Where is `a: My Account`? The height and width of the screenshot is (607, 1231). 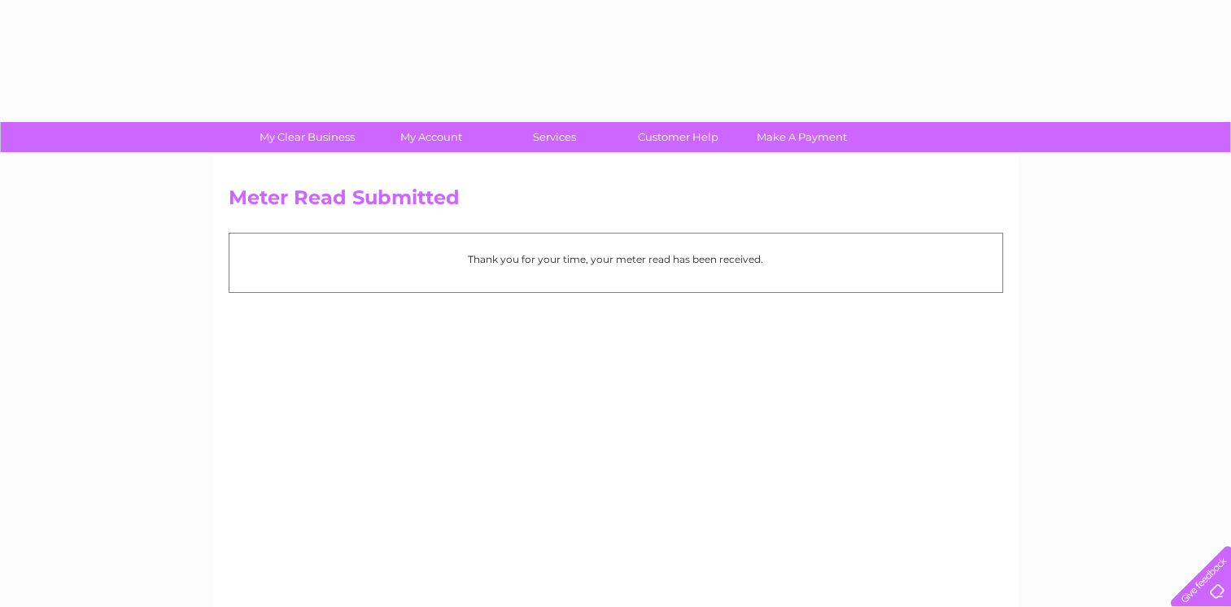
a: My Account is located at coordinates (430, 137).